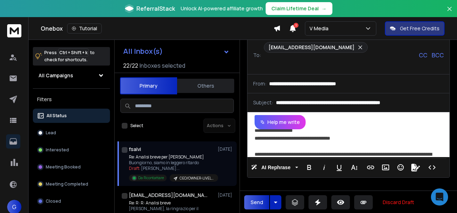 The image size is (457, 213). What do you see at coordinates (385, 168) in the screenshot?
I see `button: Insert Image (Ctrl+P)` at bounding box center [385, 168].